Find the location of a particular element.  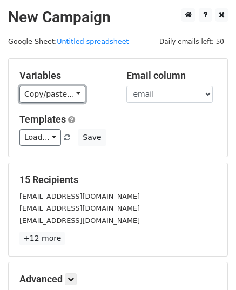

a: Copy/paste... is located at coordinates (52, 94).